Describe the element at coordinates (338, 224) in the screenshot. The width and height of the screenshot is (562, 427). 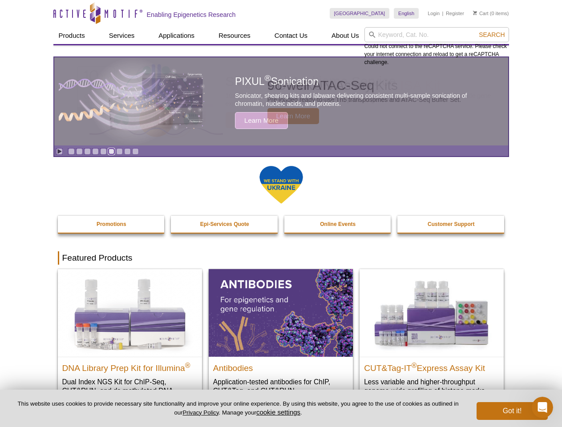
I see `a: Online Events` at that location.